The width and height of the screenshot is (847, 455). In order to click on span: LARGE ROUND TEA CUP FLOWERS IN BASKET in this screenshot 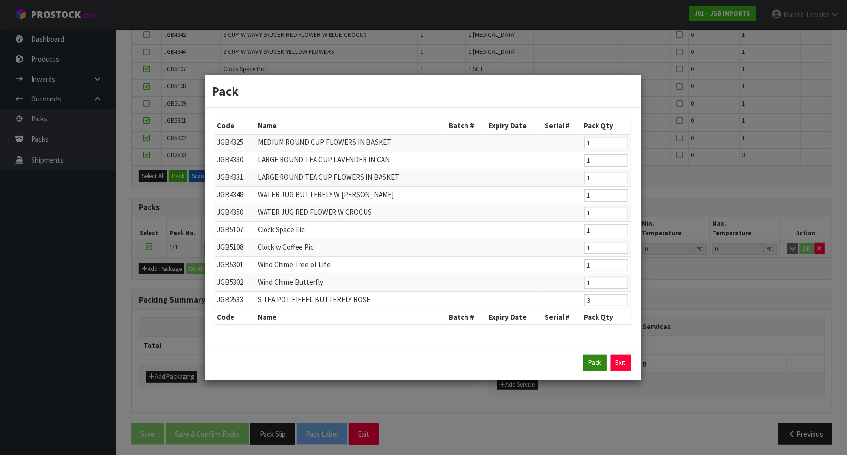, I will do `click(328, 177)`.